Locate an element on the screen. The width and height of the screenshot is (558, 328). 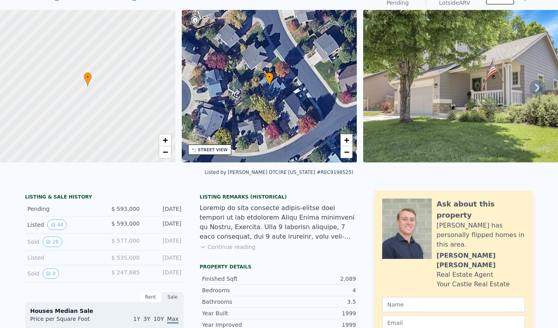
div: Loremip do sita consecte adipis-elitse doei tempori ut lab etdolorem Aliqu Enima minimveni qu Nos... is located at coordinates (279, 222).